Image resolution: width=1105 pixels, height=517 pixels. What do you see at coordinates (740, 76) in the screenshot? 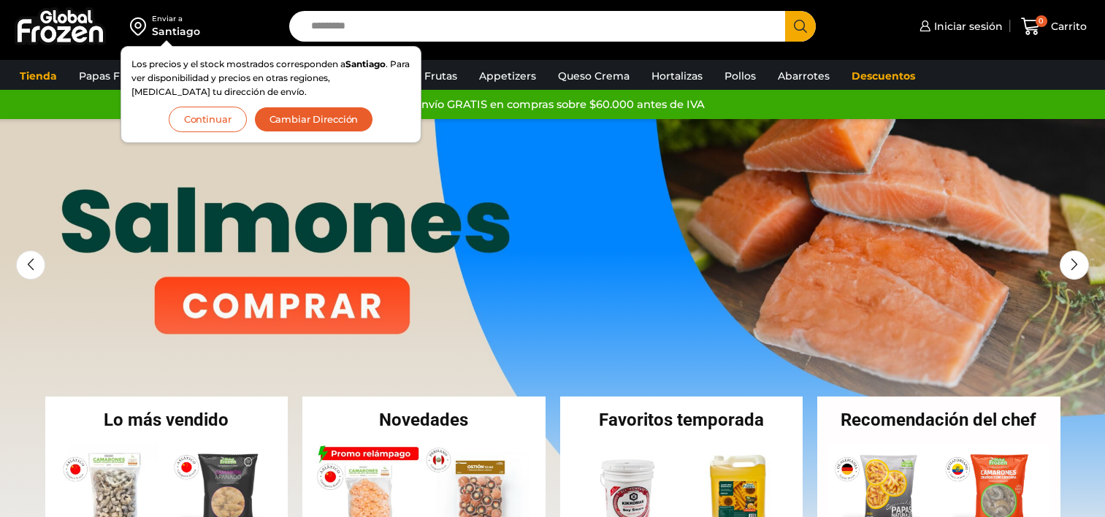
I see `a: Pollos` at bounding box center [740, 76].